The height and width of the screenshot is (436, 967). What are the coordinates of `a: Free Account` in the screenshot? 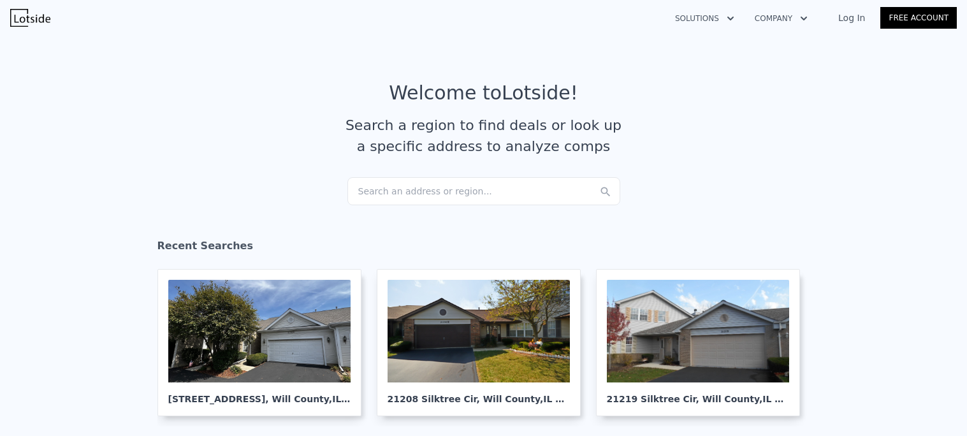 It's located at (919, 18).